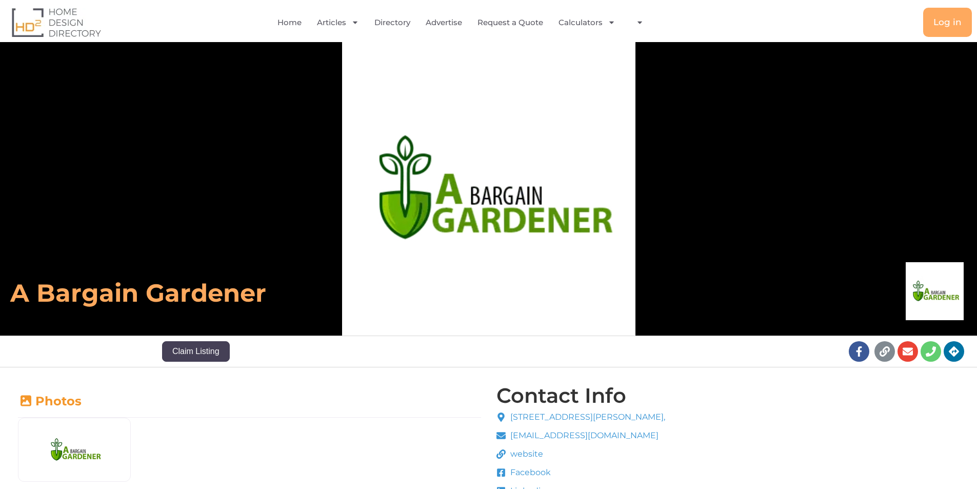 The width and height of the screenshot is (977, 489). Describe the element at coordinates (345, 293) in the screenshot. I see `h6: A Bargain Gardener` at that location.